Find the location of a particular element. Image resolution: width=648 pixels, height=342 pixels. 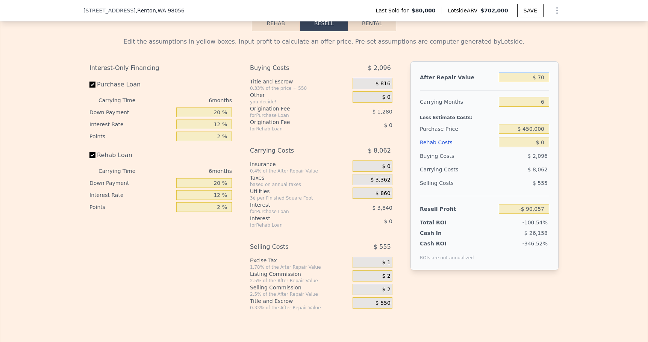

span: $ 550 is located at coordinates (383, 303).